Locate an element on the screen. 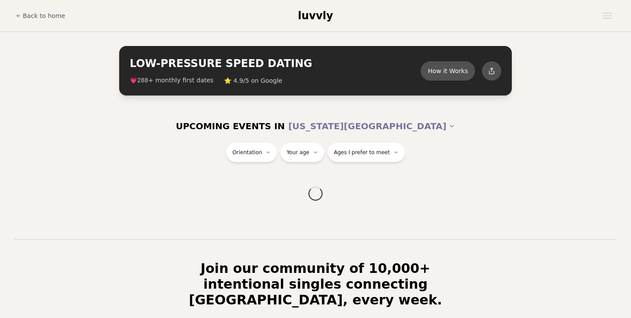 Image resolution: width=631 pixels, height=318 pixels. button: Ages I prefer to meet is located at coordinates (366, 152).